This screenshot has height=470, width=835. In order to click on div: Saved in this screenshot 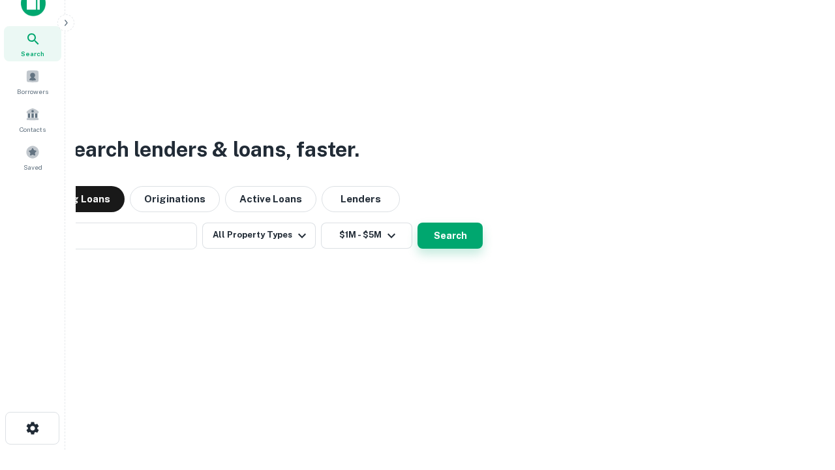, I will do `click(33, 157)`.